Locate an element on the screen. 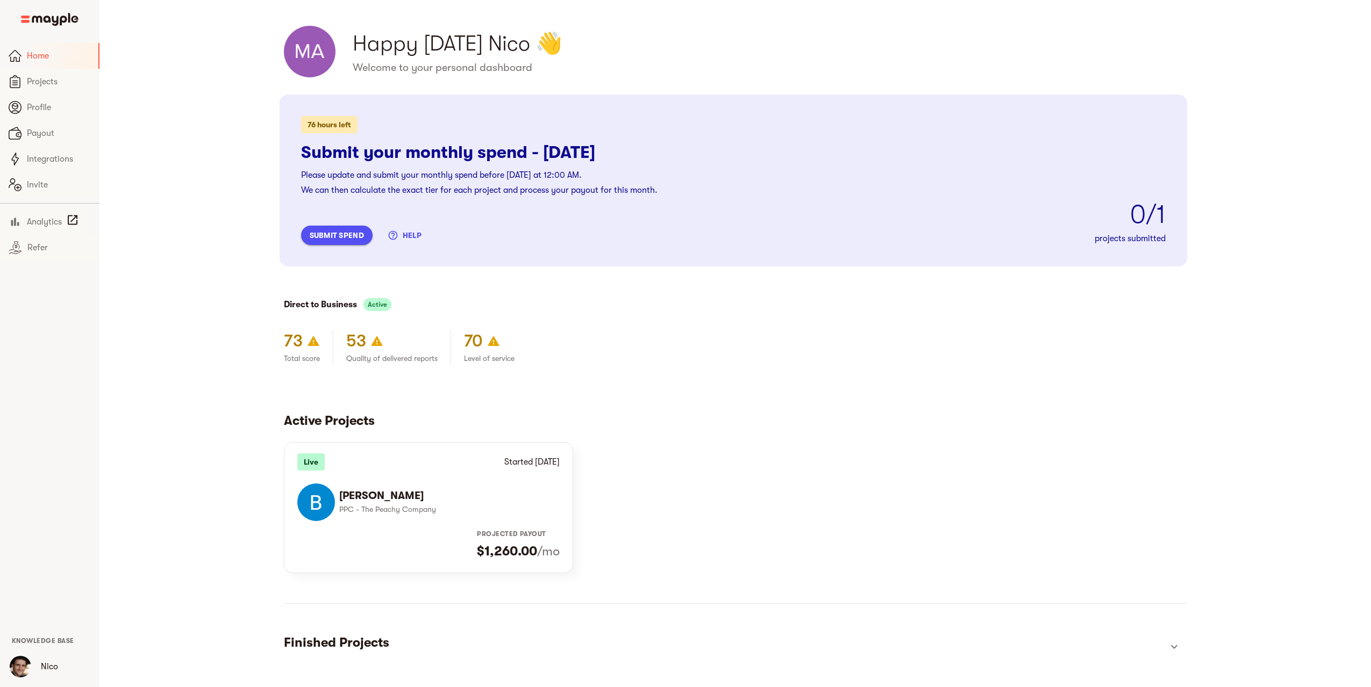 This screenshot has width=1371, height=687. p: Level of service is located at coordinates (489, 358).